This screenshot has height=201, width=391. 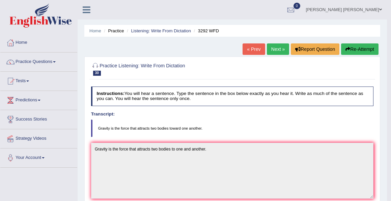 What do you see at coordinates (161, 31) in the screenshot?
I see `a: Listening: Write From Dictation` at bounding box center [161, 31].